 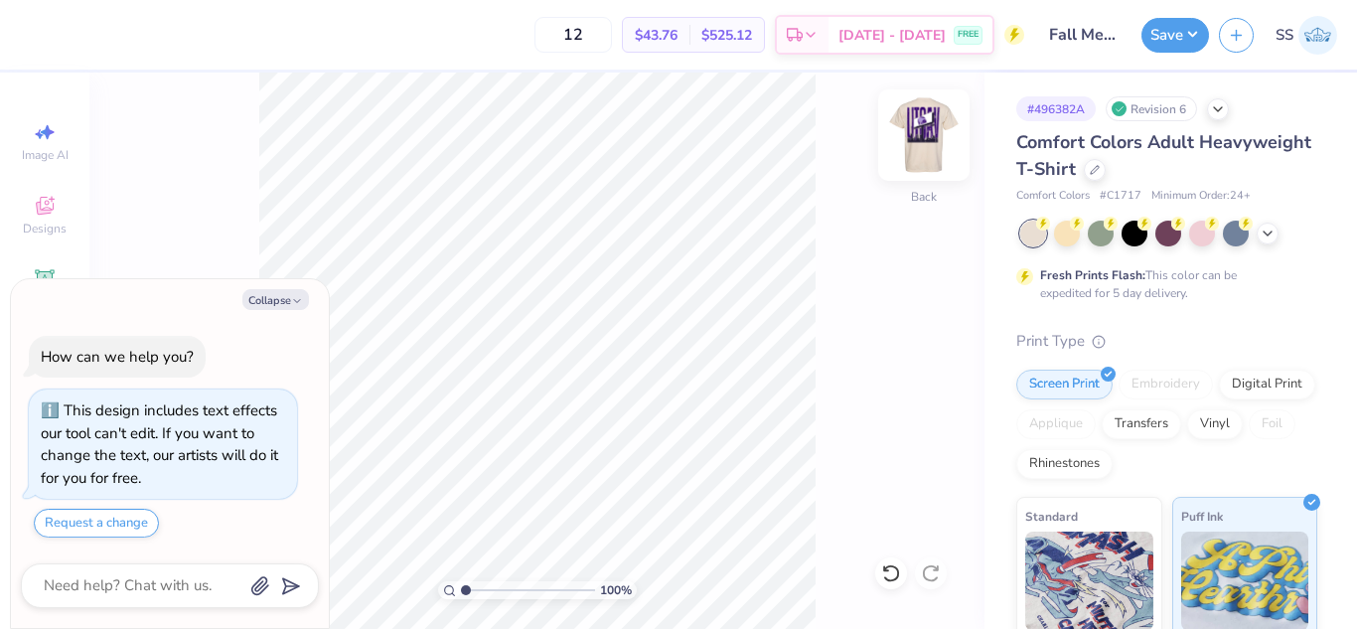 I want to click on div: How can we help you?, so click(x=117, y=357).